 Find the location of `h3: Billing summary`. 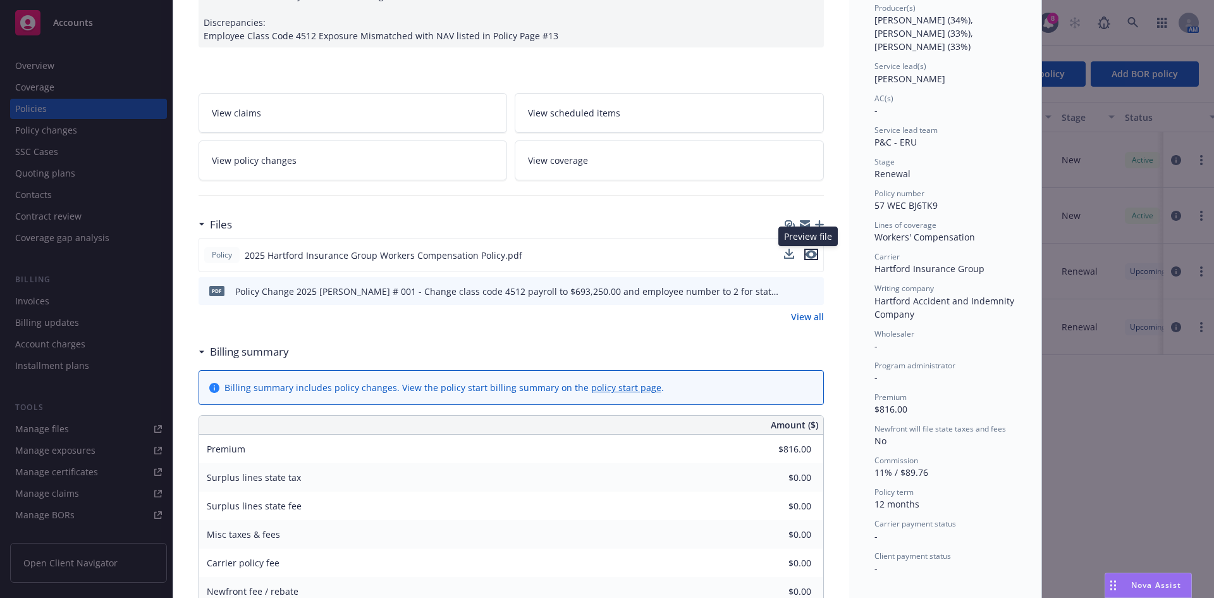

h3: Billing summary is located at coordinates (249, 352).